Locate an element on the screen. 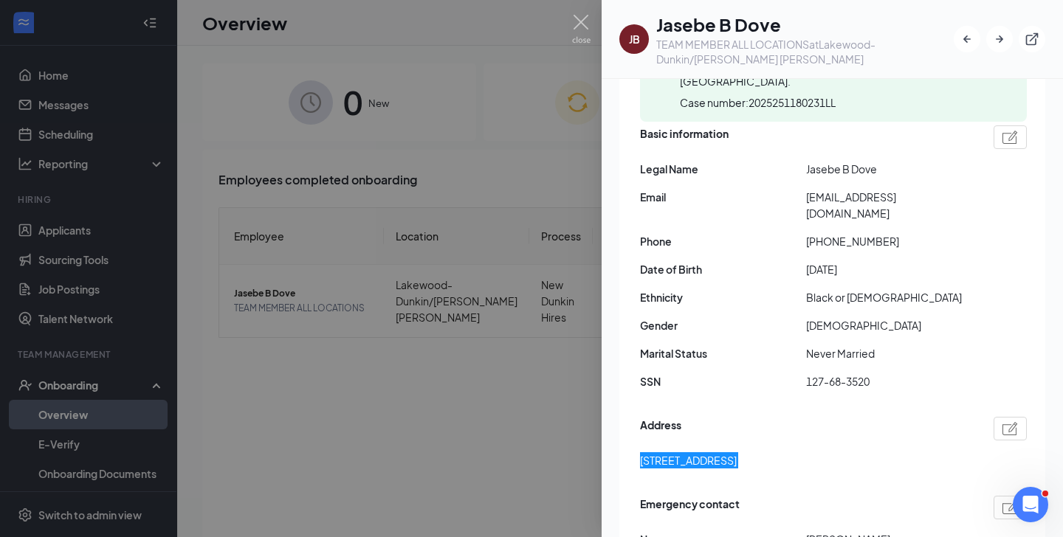 The height and width of the screenshot is (537, 1063). span: Gender is located at coordinates (723, 326).